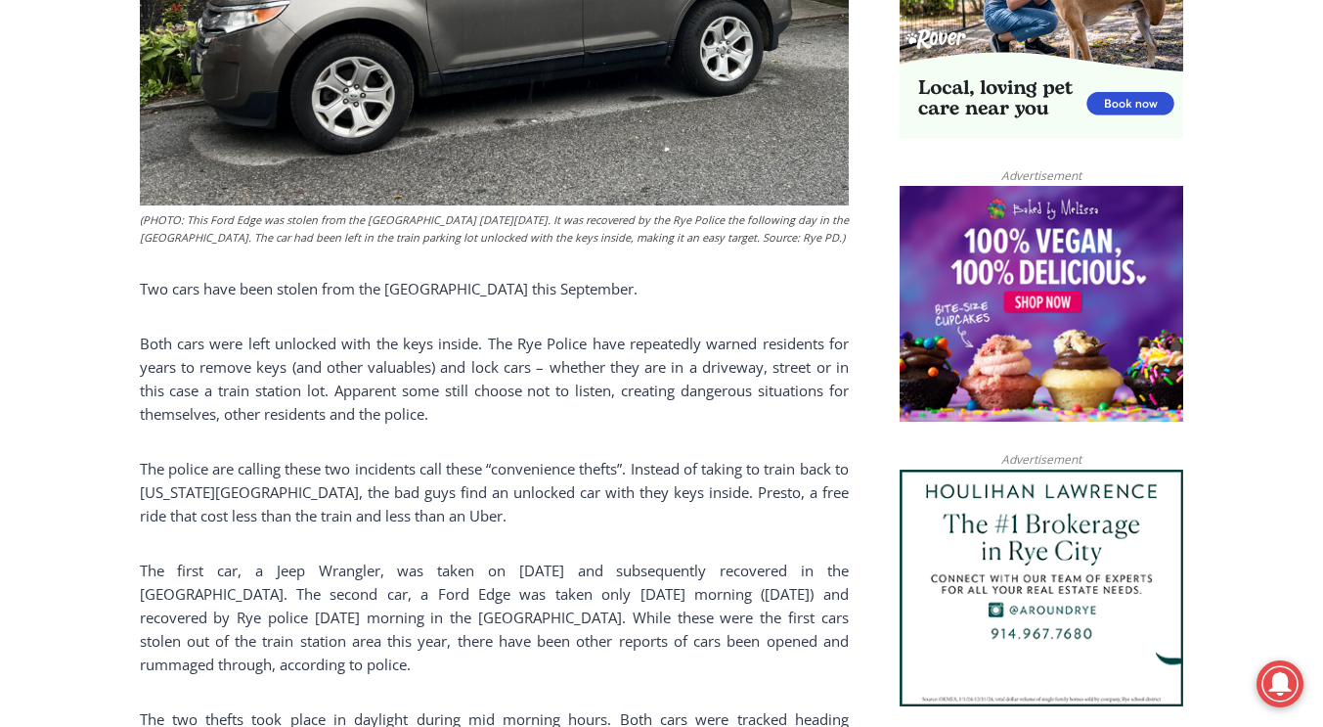  Describe the element at coordinates (494, 379) in the screenshot. I see `p: Both cars were left unlocked with the keys inside. The Rye Police have repeatedly warned resident...` at that location.